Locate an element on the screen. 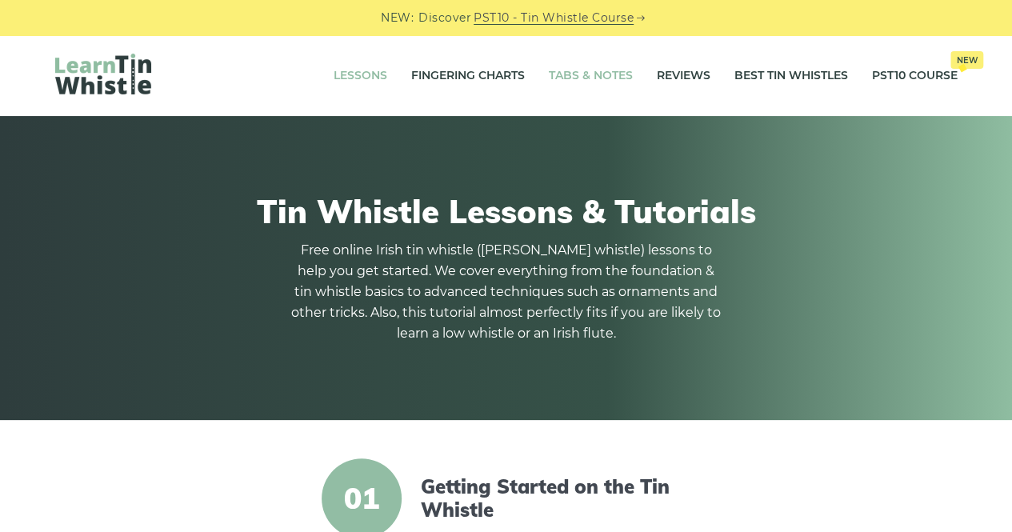  h1: Tin Whistle Lessons & Tutorials is located at coordinates (506, 211).